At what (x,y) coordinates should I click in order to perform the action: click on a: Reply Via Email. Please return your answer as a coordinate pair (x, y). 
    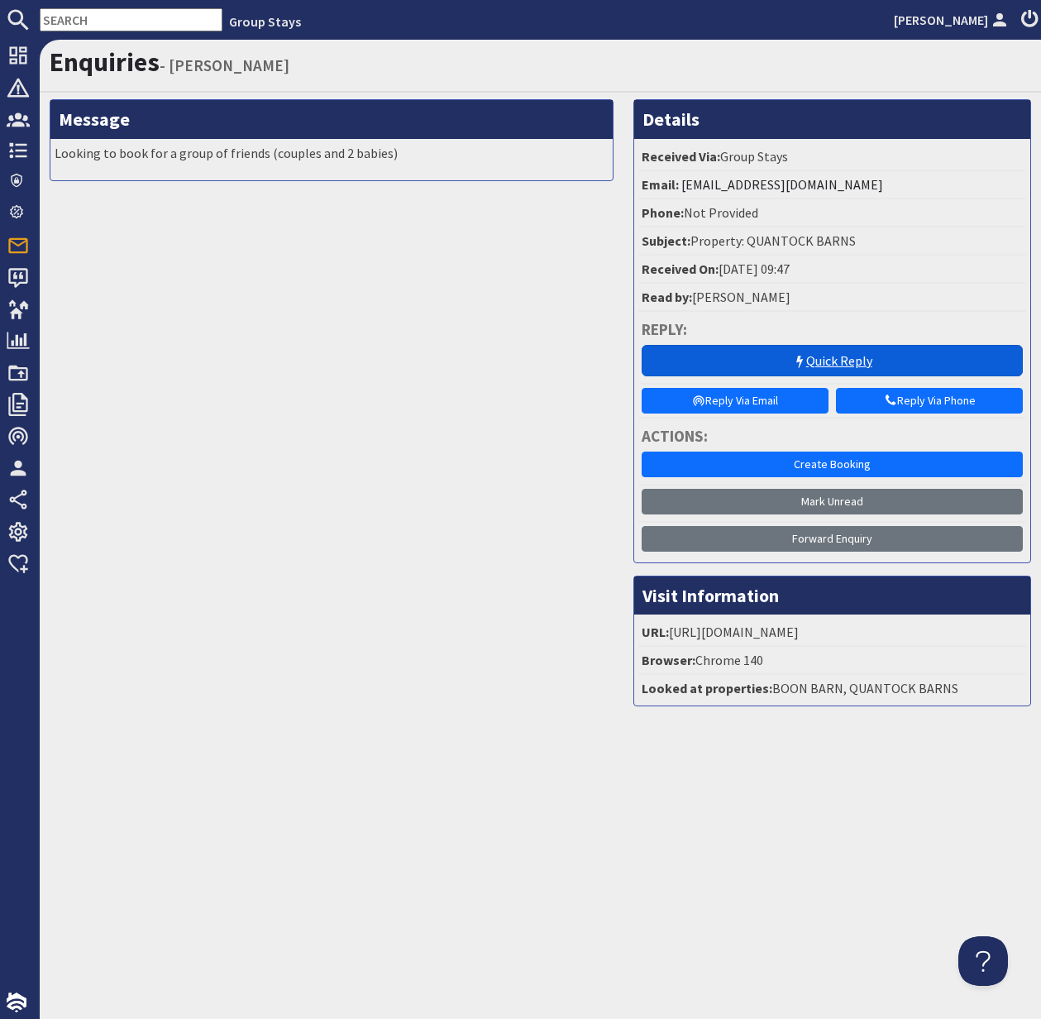
    Looking at the image, I should click on (735, 400).